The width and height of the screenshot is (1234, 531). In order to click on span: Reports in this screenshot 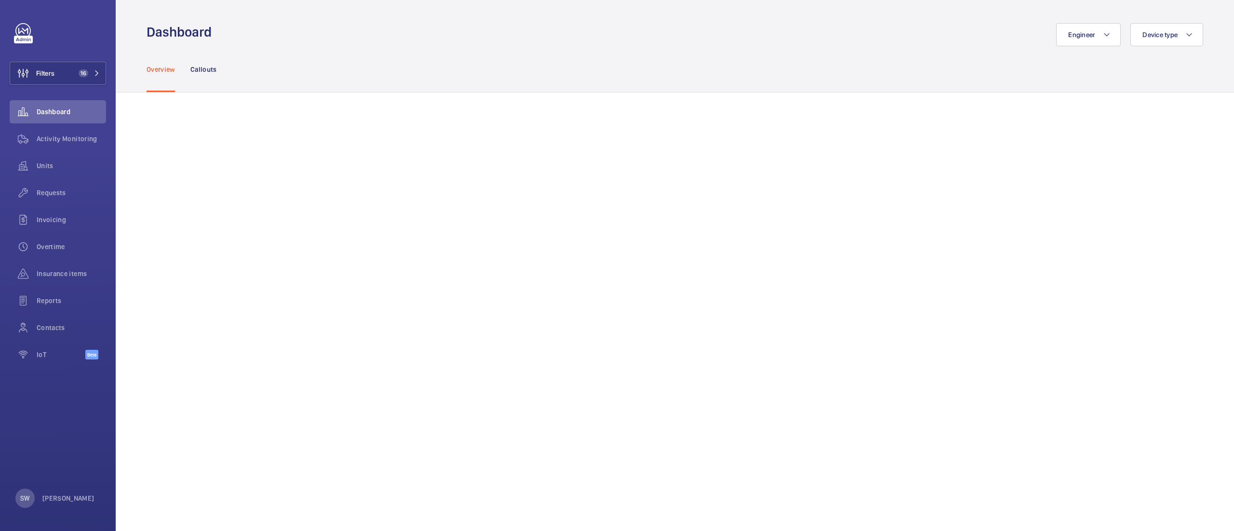, I will do `click(71, 301)`.